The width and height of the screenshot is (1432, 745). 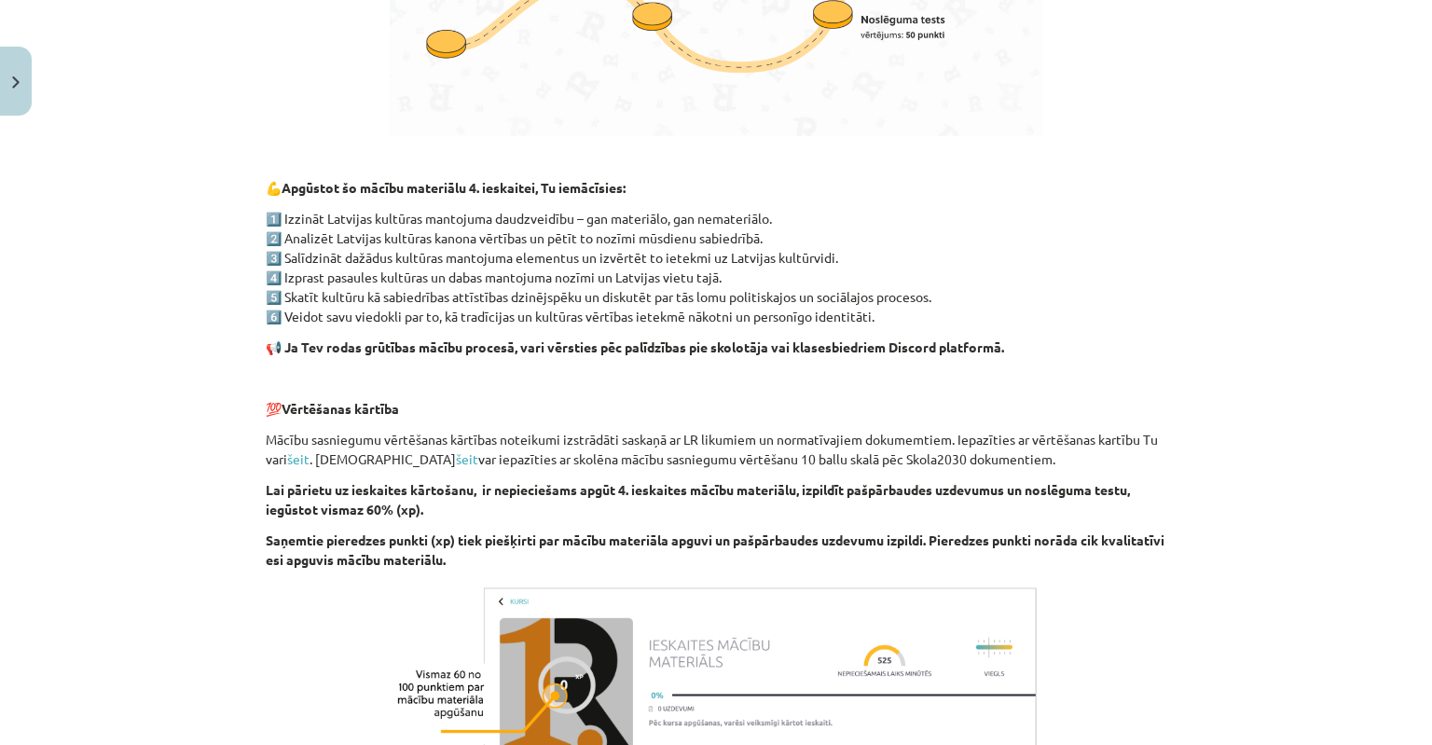 I want to click on p: Mācību sasniegumu vērtēšanas kārtības noteikumi izstrādāti saskaņā ar LR likumiem un normatīvajie..., so click(x=716, y=449).